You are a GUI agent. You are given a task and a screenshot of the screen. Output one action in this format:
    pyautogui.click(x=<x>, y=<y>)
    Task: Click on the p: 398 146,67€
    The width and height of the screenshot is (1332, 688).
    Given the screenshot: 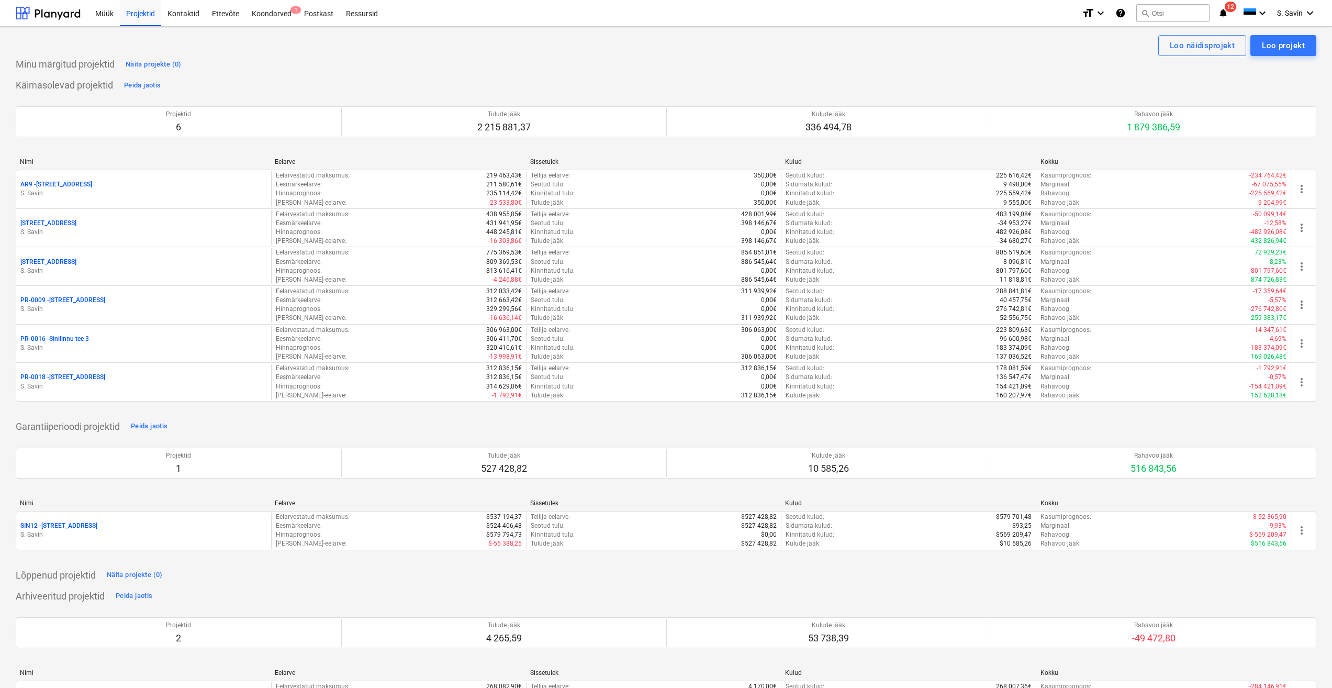 What is the action you would take?
    pyautogui.click(x=759, y=223)
    